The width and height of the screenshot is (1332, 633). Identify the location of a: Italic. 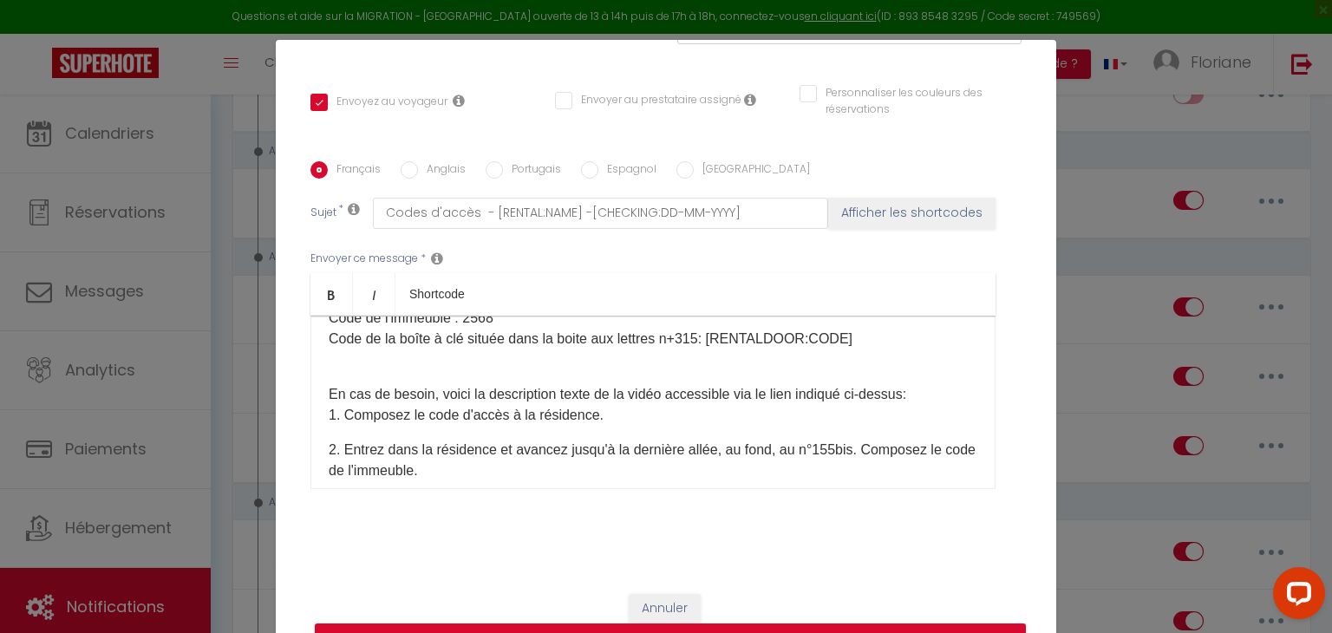
(374, 294).